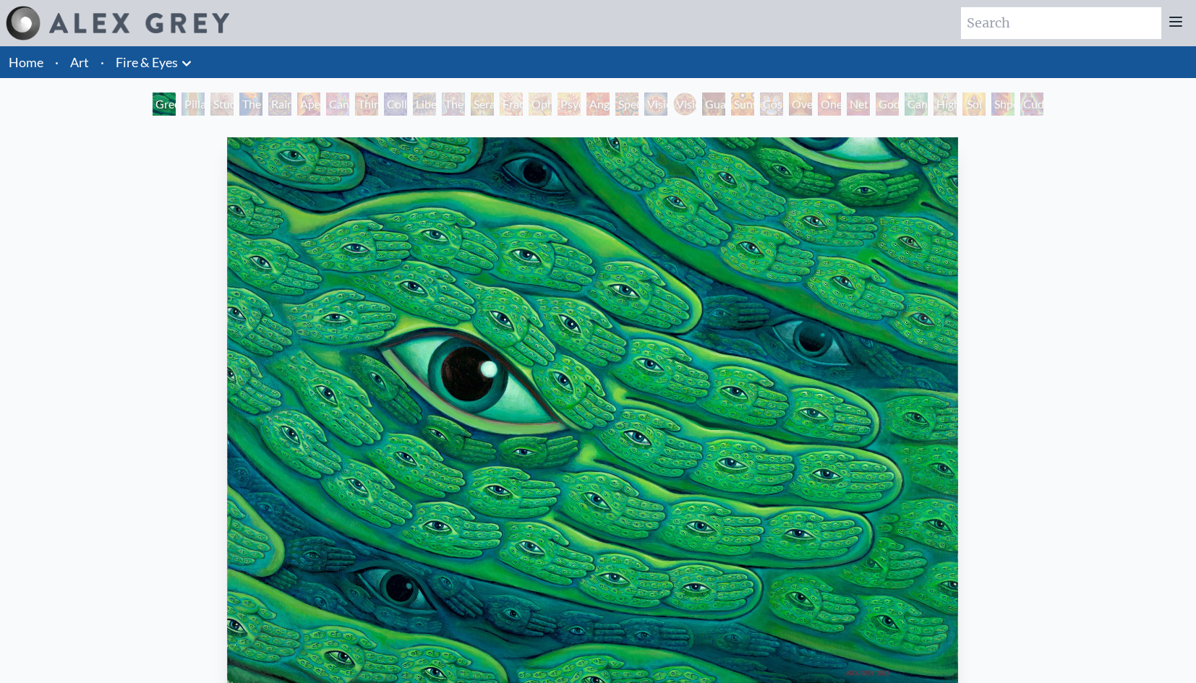  What do you see at coordinates (482, 104) in the screenshot?
I see `div: Seraphic Transport Docking on the Third Eye` at bounding box center [482, 104].